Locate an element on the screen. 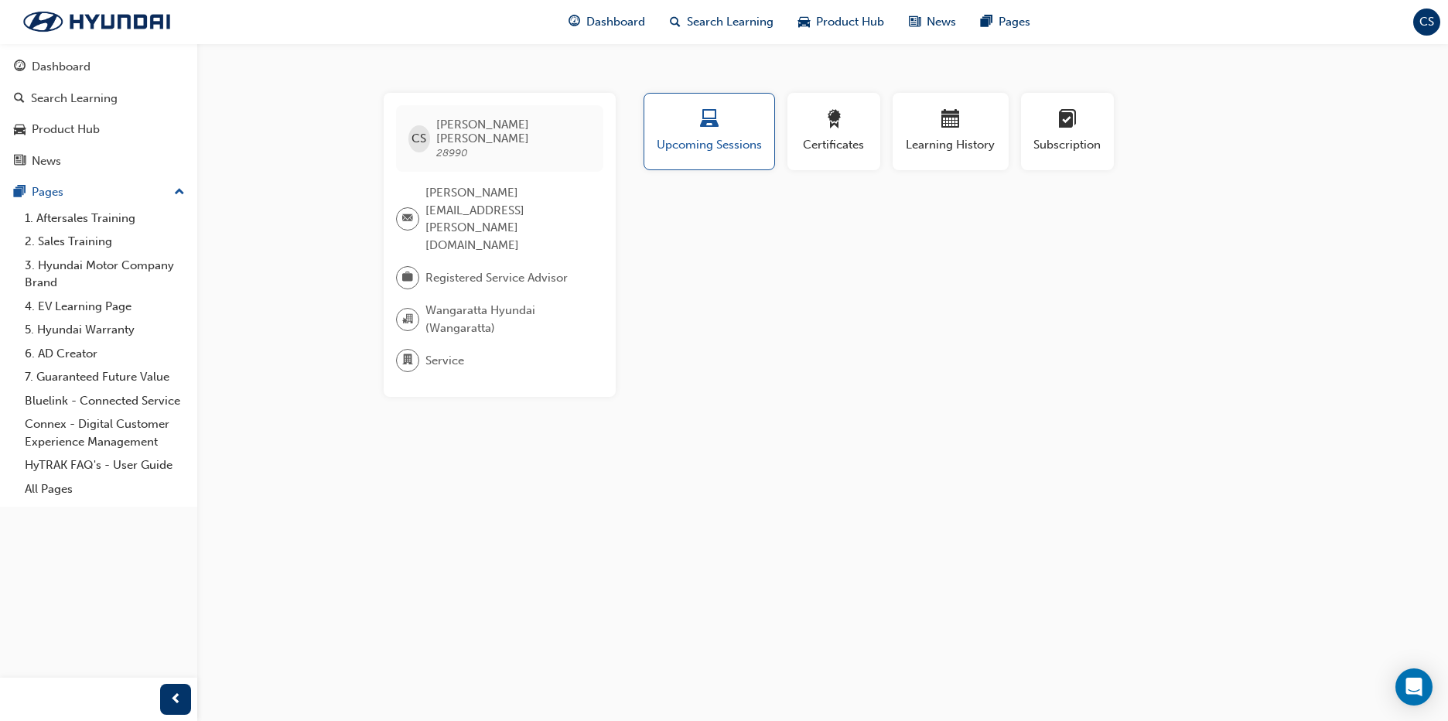 This screenshot has height=721, width=1448. a: All Pages is located at coordinates (104, 489).